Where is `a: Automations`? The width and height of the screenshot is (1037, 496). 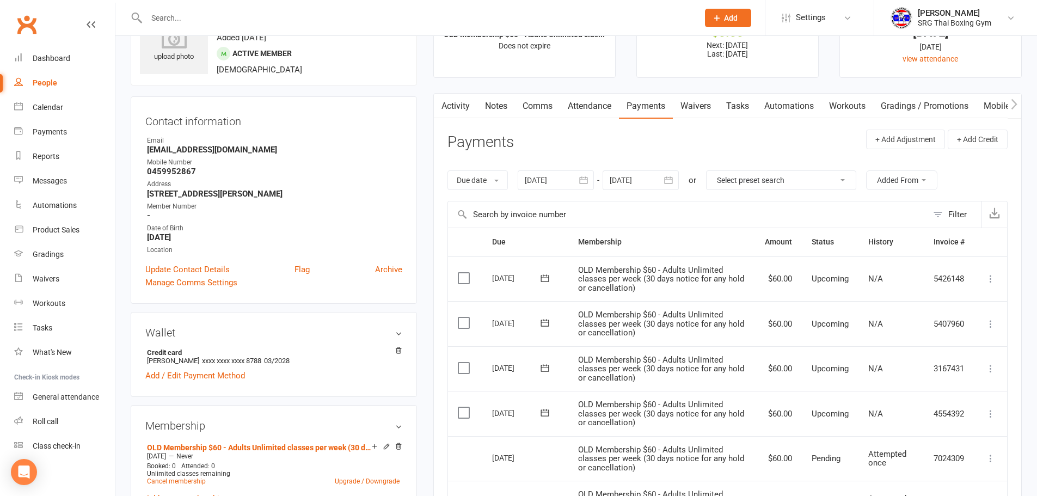 a: Automations is located at coordinates (64, 205).